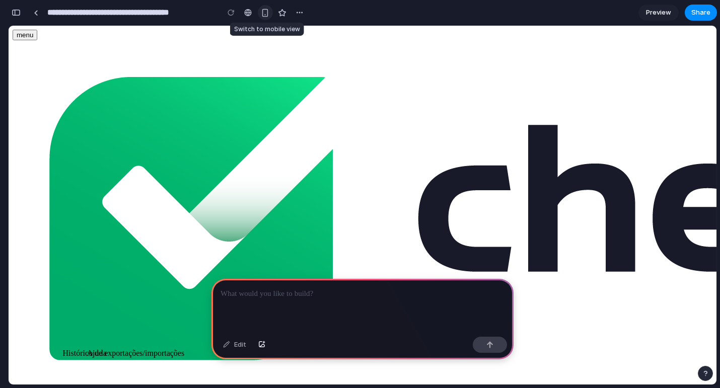 This screenshot has height=388, width=720. Describe the element at coordinates (16, 9) in the screenshot. I see `span: Expandir/recolher` at that location.